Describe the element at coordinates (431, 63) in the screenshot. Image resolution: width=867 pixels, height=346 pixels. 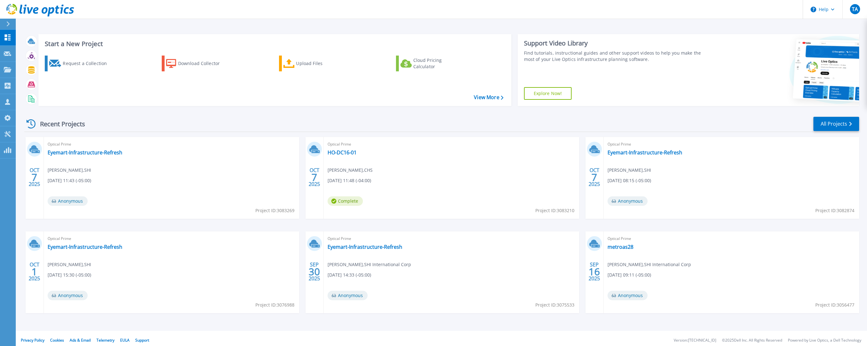
I see `a: Cloud Pricing Calculator` at that location.